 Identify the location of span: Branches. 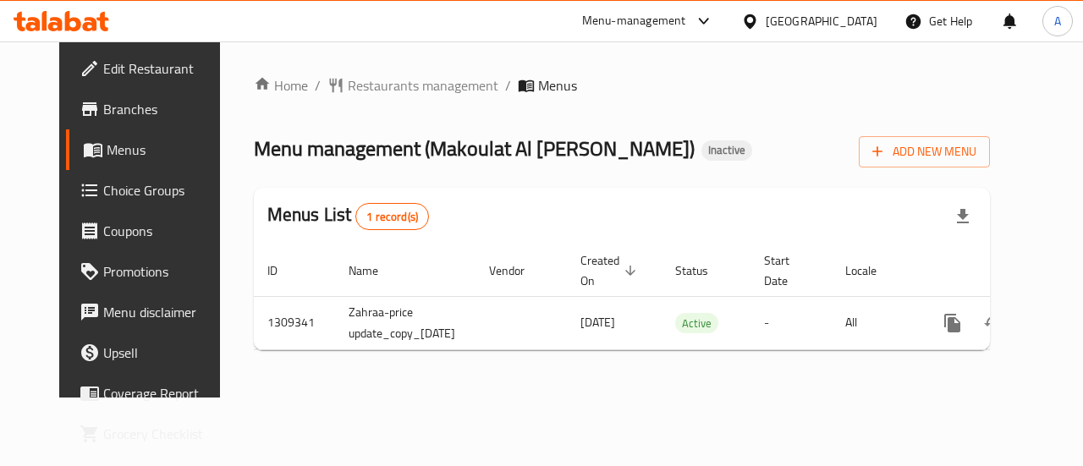
(165, 109).